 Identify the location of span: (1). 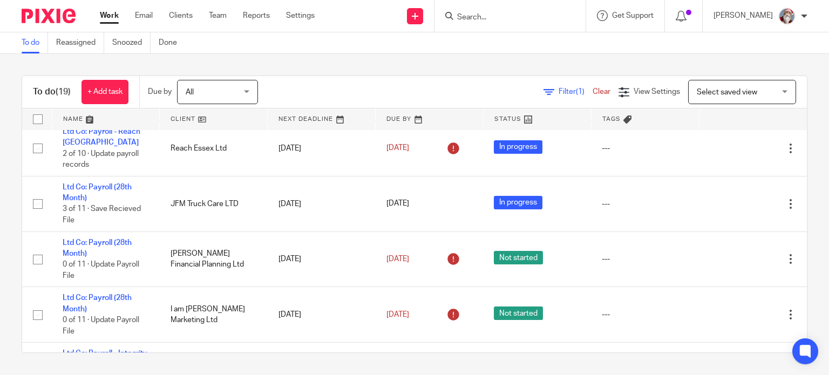
(580, 92).